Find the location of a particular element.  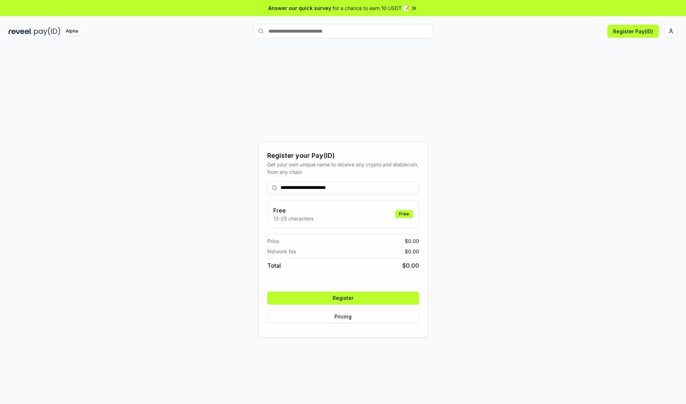

button: Pricing is located at coordinates (343, 316).